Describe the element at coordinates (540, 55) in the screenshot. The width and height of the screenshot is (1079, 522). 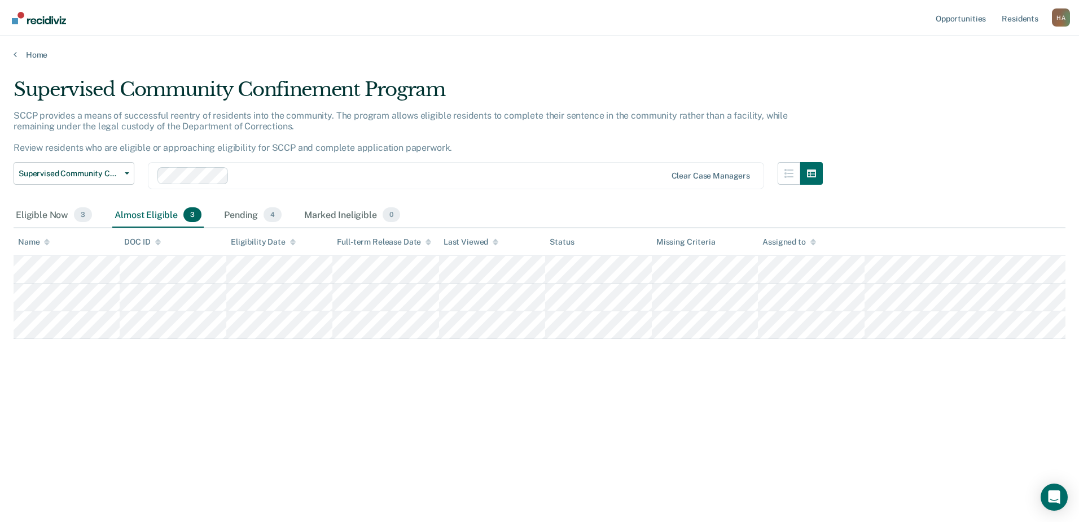
I see `a: Home` at that location.